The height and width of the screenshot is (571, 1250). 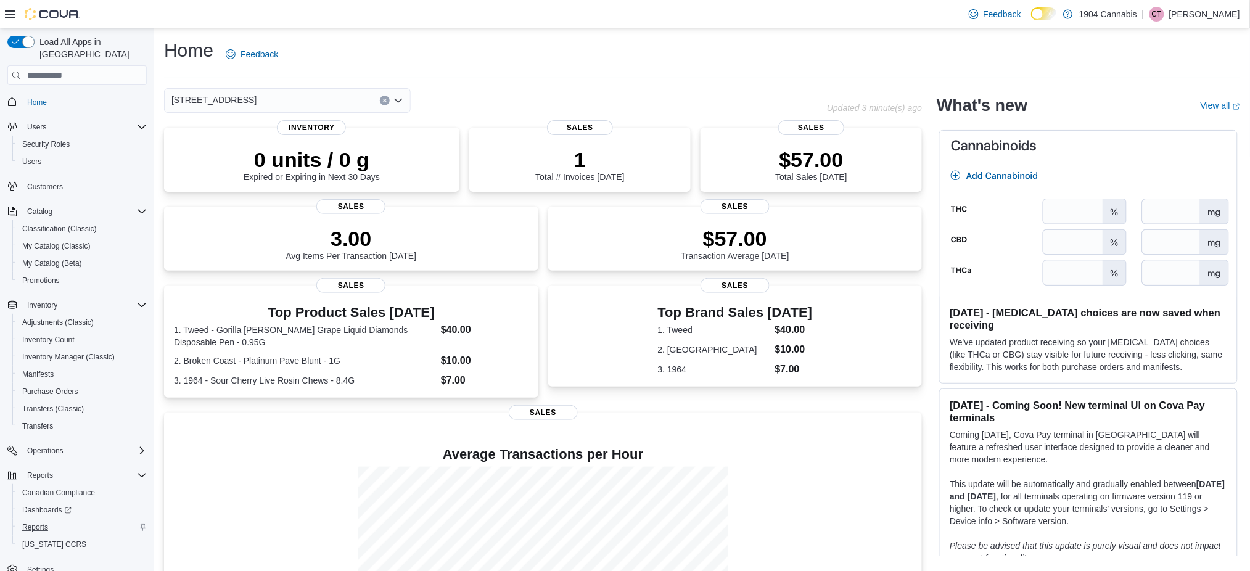 What do you see at coordinates (82, 409) in the screenshot?
I see `button: Transfers (Classic)` at bounding box center [82, 409].